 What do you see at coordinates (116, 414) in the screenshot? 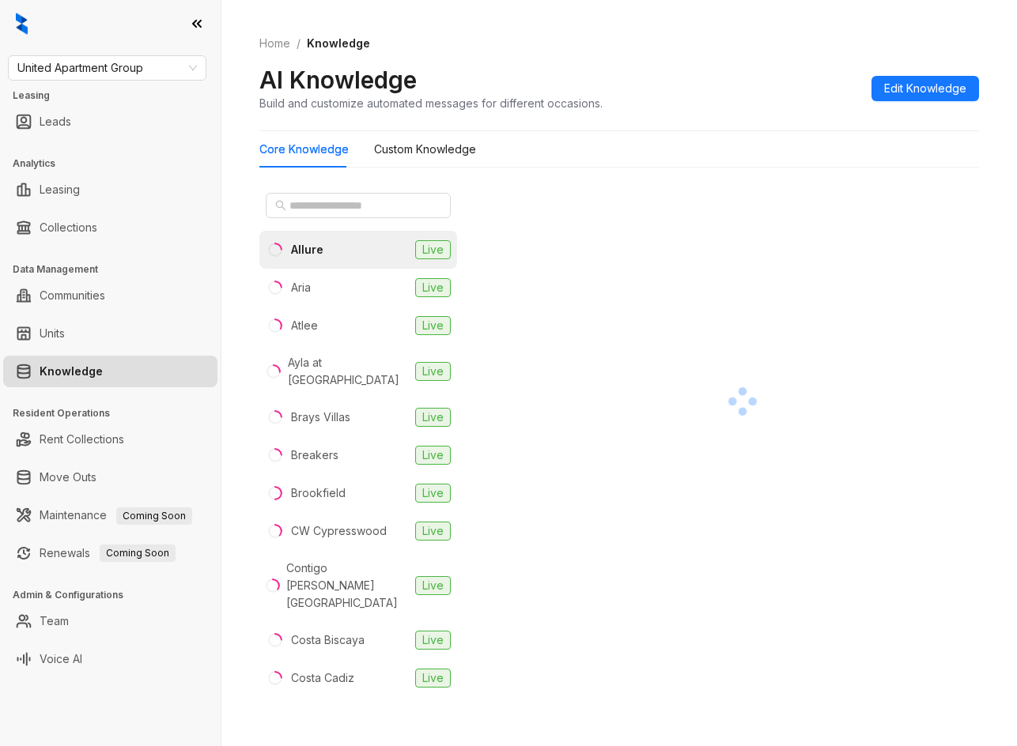
I see `h3: Resident Operations` at bounding box center [116, 414].